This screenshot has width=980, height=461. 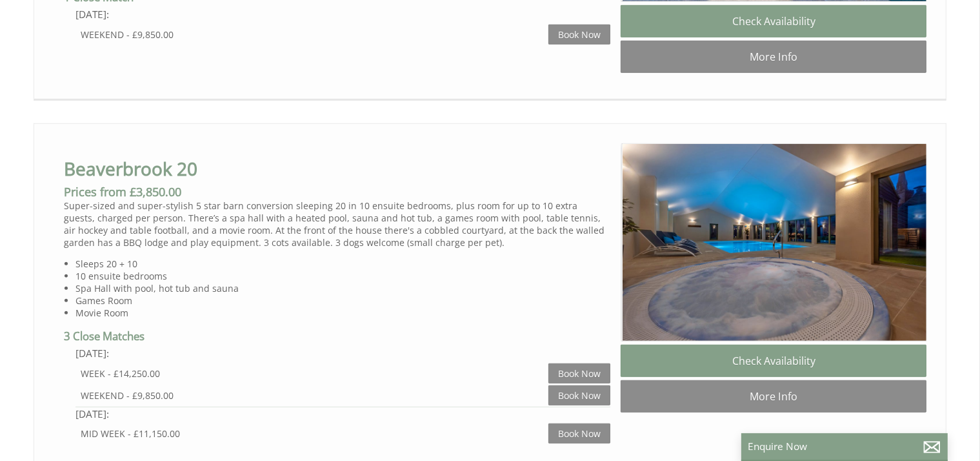 I want to click on li: Movie Room, so click(x=343, y=312).